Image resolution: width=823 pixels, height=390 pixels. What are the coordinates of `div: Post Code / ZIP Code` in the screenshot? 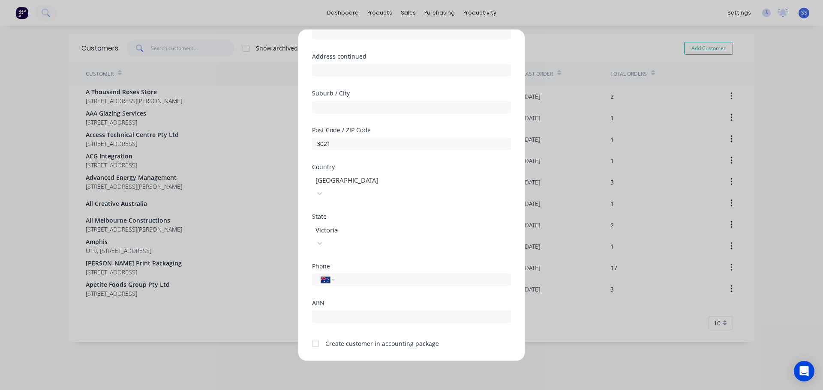 It's located at (411, 130).